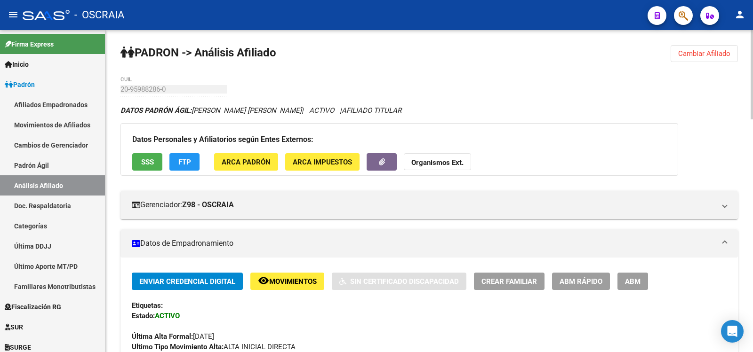 The height and width of the screenshot is (352, 753). I want to click on mat-panel-title: Gerenciador:, so click(424, 205).